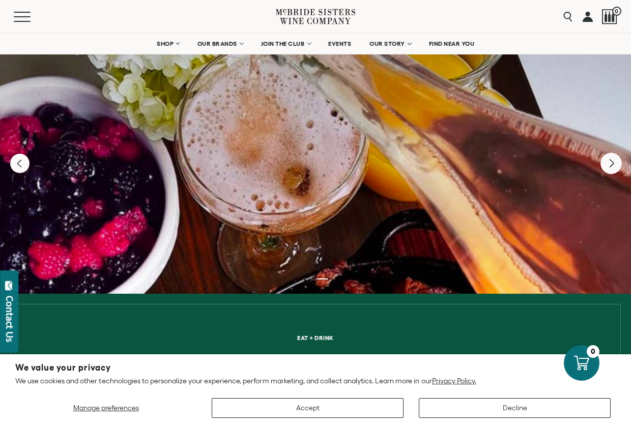 The image size is (631, 423). Describe the element at coordinates (388, 44) in the screenshot. I see `span: OUR STORY` at that location.